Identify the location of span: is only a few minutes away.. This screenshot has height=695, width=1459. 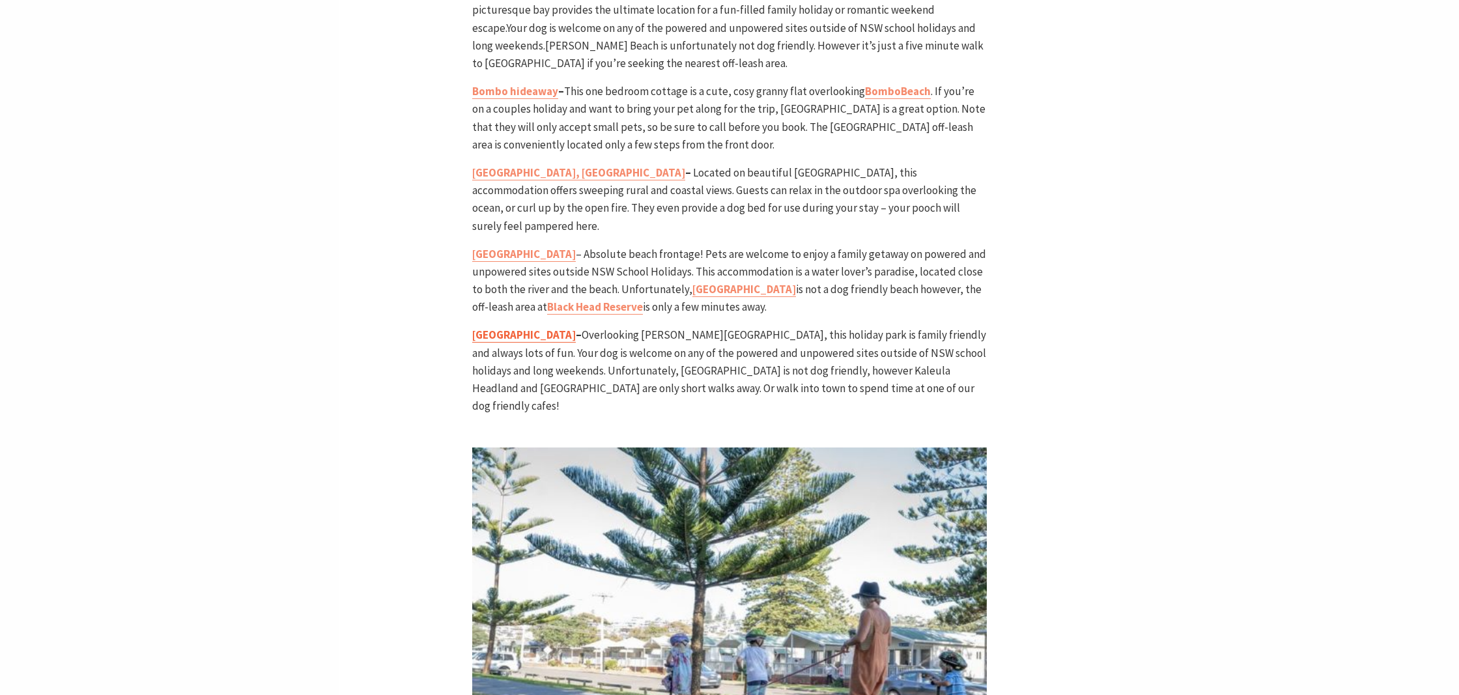
(656, 307).